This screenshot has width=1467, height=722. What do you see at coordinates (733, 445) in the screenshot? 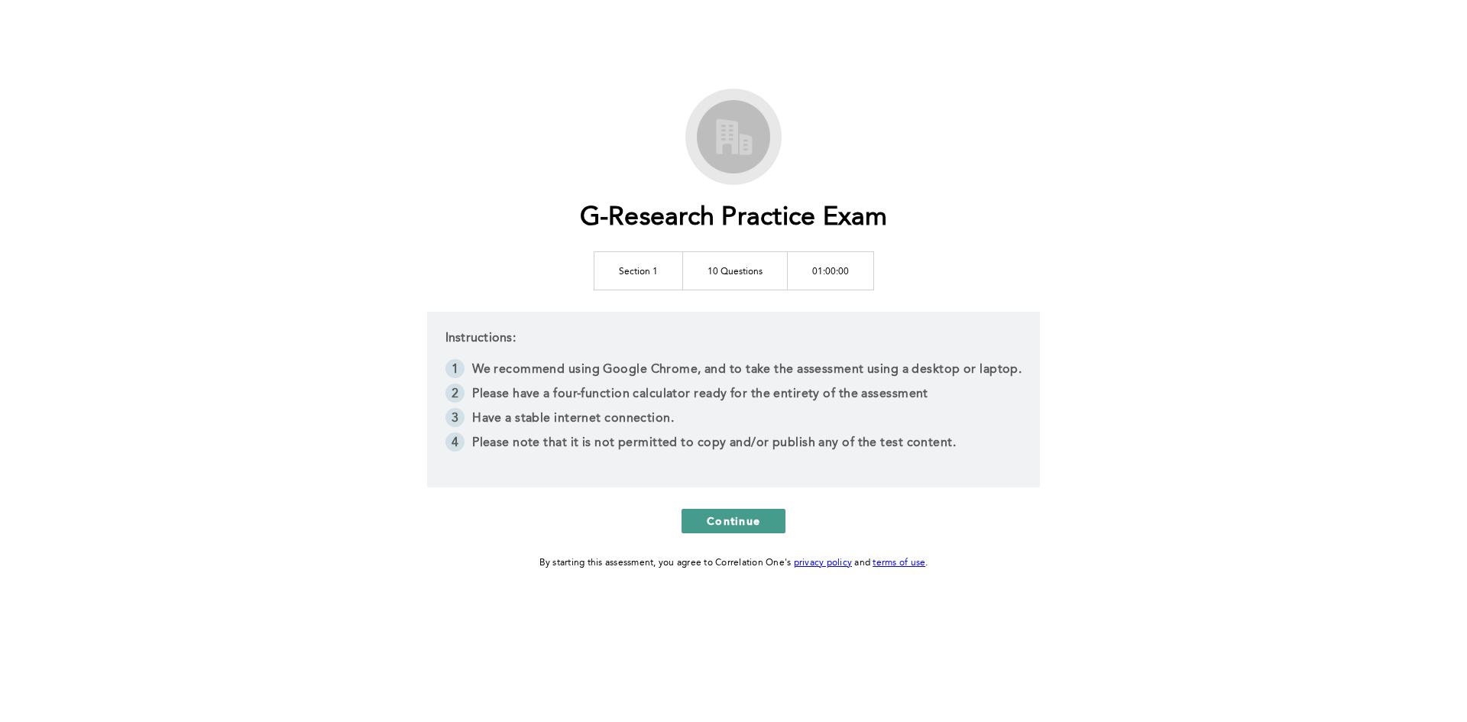
I see `li: Please note that it is not permitted to copy and/or publish any of the test content.` at bounding box center [733, 445].